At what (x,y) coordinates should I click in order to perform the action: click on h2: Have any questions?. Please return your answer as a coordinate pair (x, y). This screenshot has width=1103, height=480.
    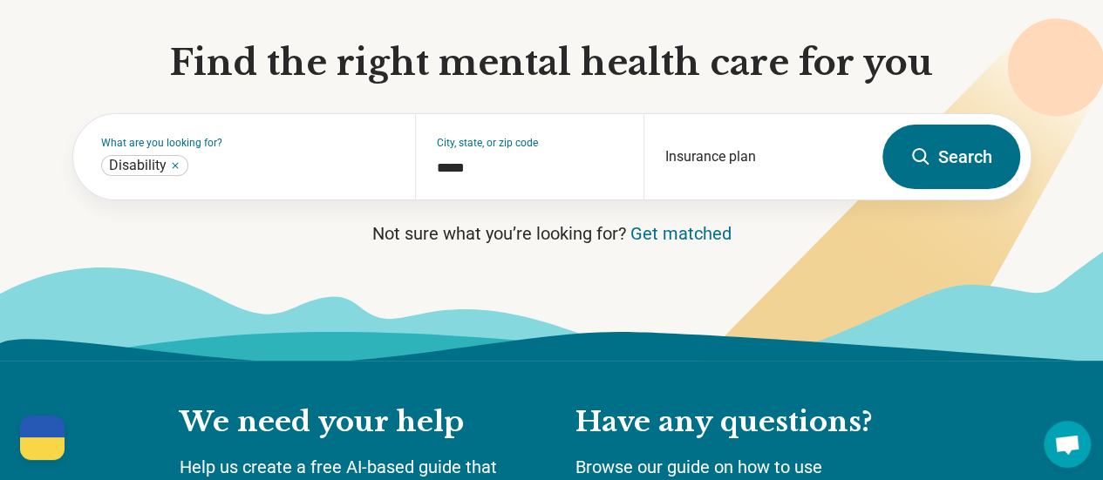
    Looking at the image, I should click on (750, 423).